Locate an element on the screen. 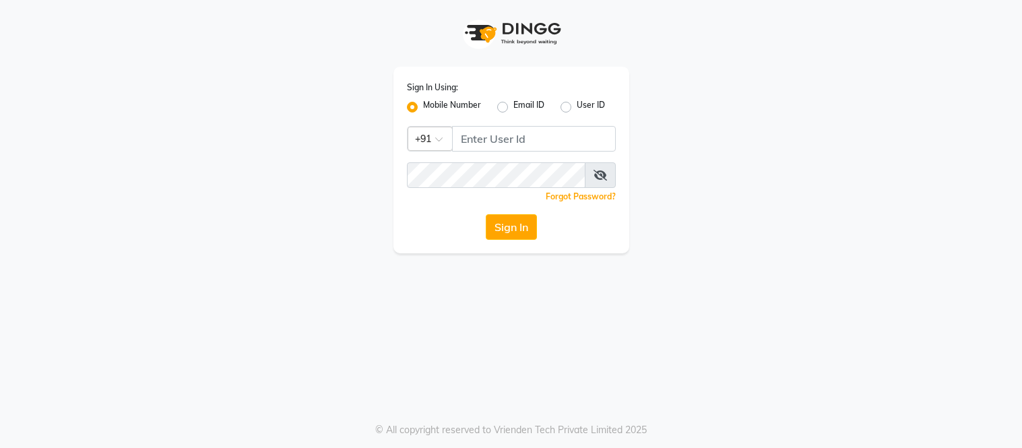 The height and width of the screenshot is (448, 1022). label: Sign In Using: is located at coordinates (433, 88).